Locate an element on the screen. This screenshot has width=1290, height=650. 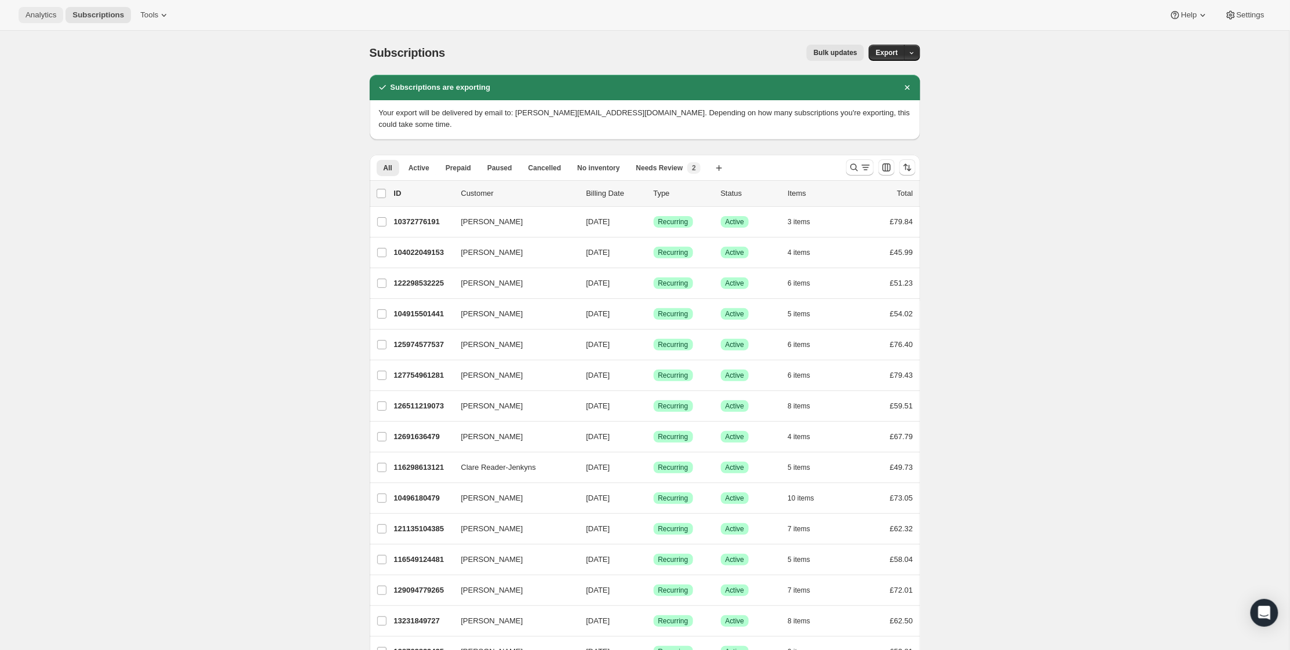
button: Analytics is located at coordinates (41, 15).